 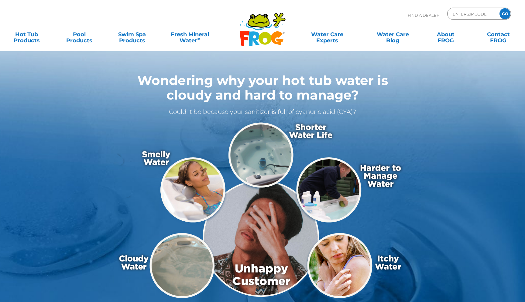 I want to click on input: Zip Code Form, so click(x=473, y=14).